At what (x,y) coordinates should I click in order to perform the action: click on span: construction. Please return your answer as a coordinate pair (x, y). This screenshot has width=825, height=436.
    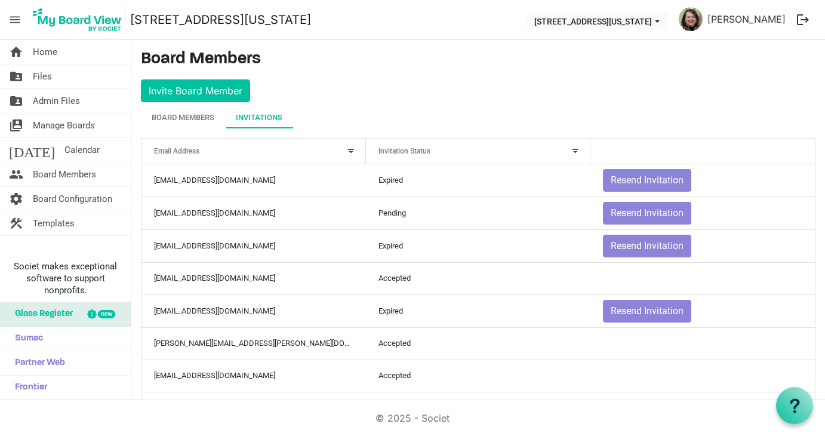
    Looking at the image, I should click on (16, 223).